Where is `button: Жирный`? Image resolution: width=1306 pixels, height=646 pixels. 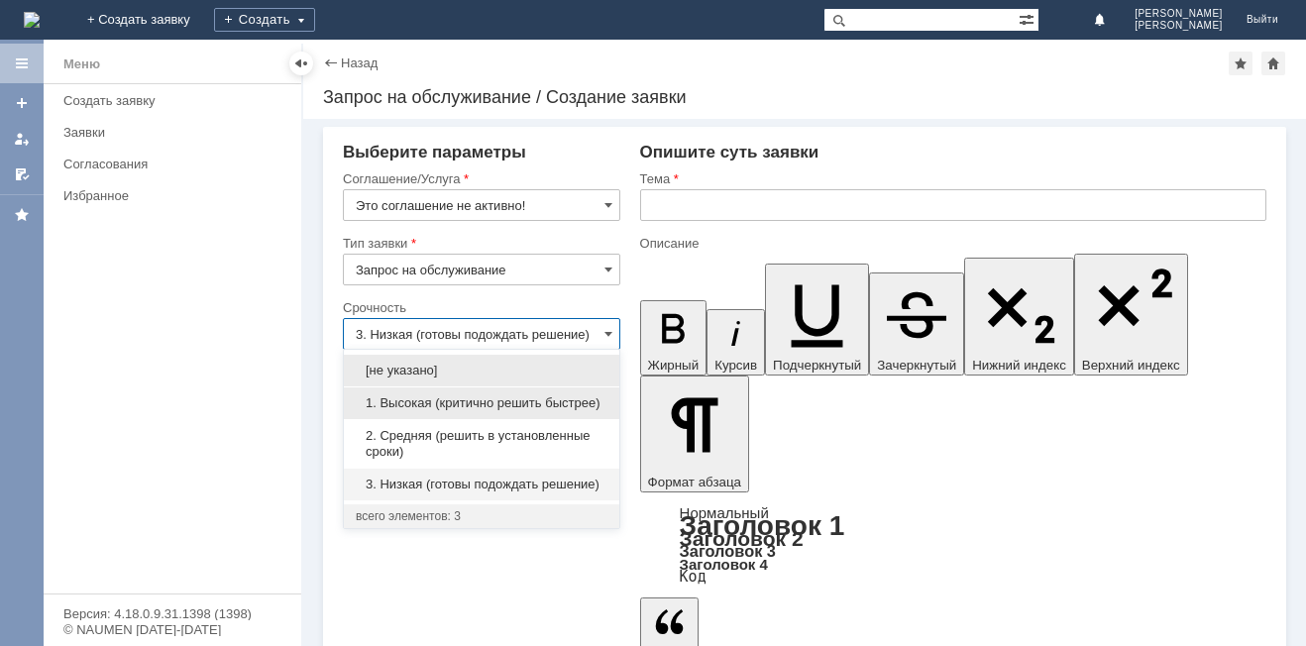 button: Жирный is located at coordinates (674, 338).